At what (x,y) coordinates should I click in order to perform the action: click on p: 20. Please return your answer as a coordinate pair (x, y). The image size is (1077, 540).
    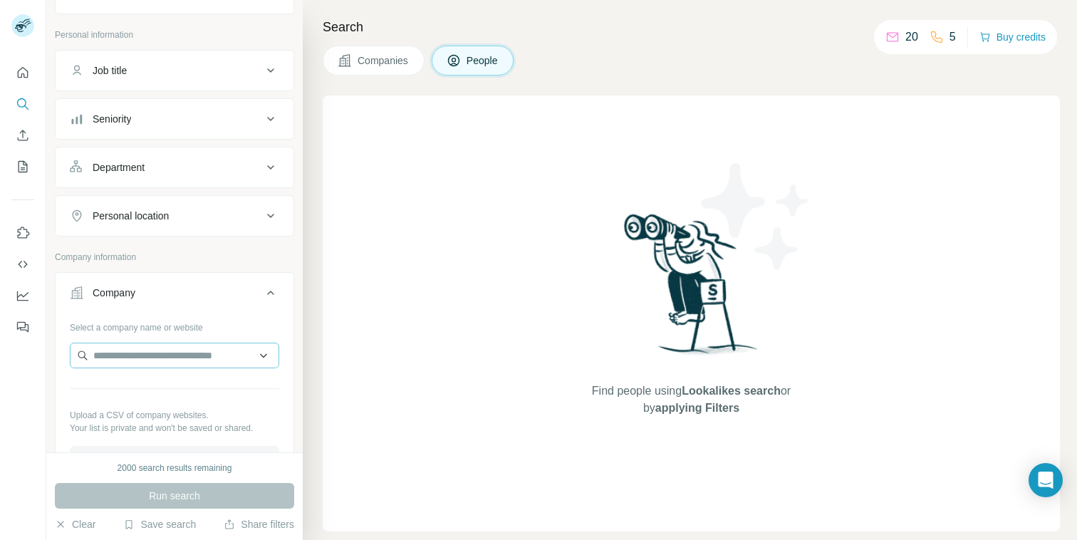
    Looking at the image, I should click on (912, 37).